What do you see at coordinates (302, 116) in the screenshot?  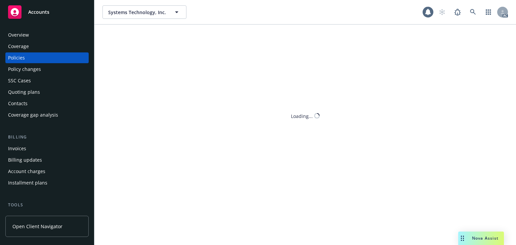 I see `div: Loading...` at bounding box center [302, 116].